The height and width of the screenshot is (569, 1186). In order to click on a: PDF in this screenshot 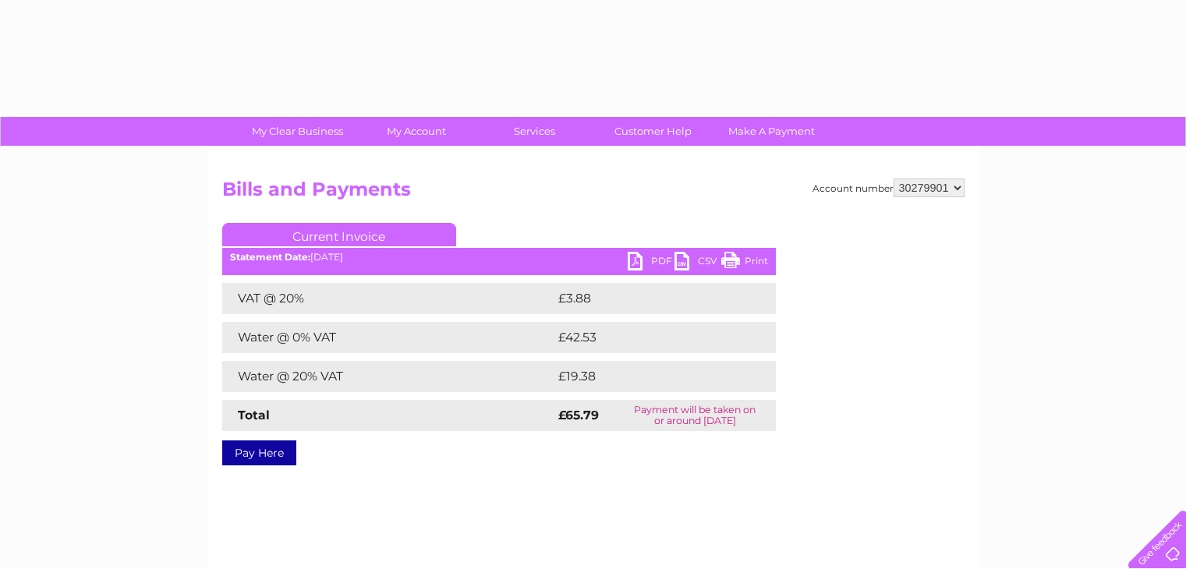, I will do `click(651, 263)`.